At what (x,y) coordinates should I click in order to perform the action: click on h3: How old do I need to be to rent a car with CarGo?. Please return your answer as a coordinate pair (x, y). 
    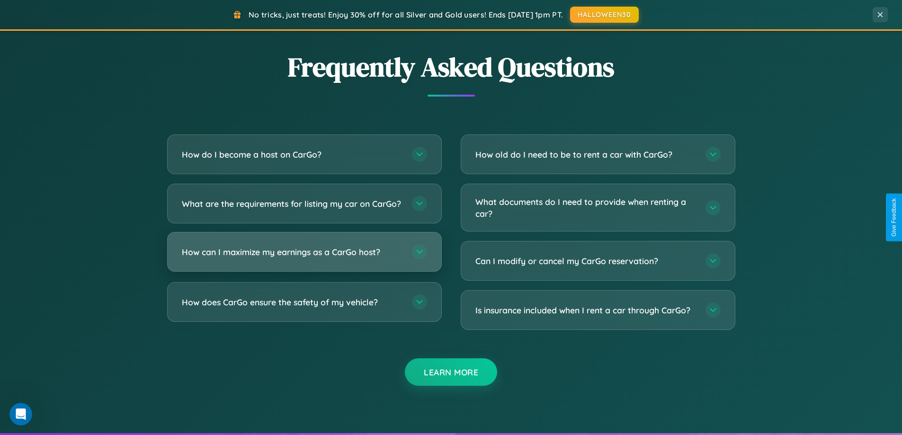
    Looking at the image, I should click on (586, 154).